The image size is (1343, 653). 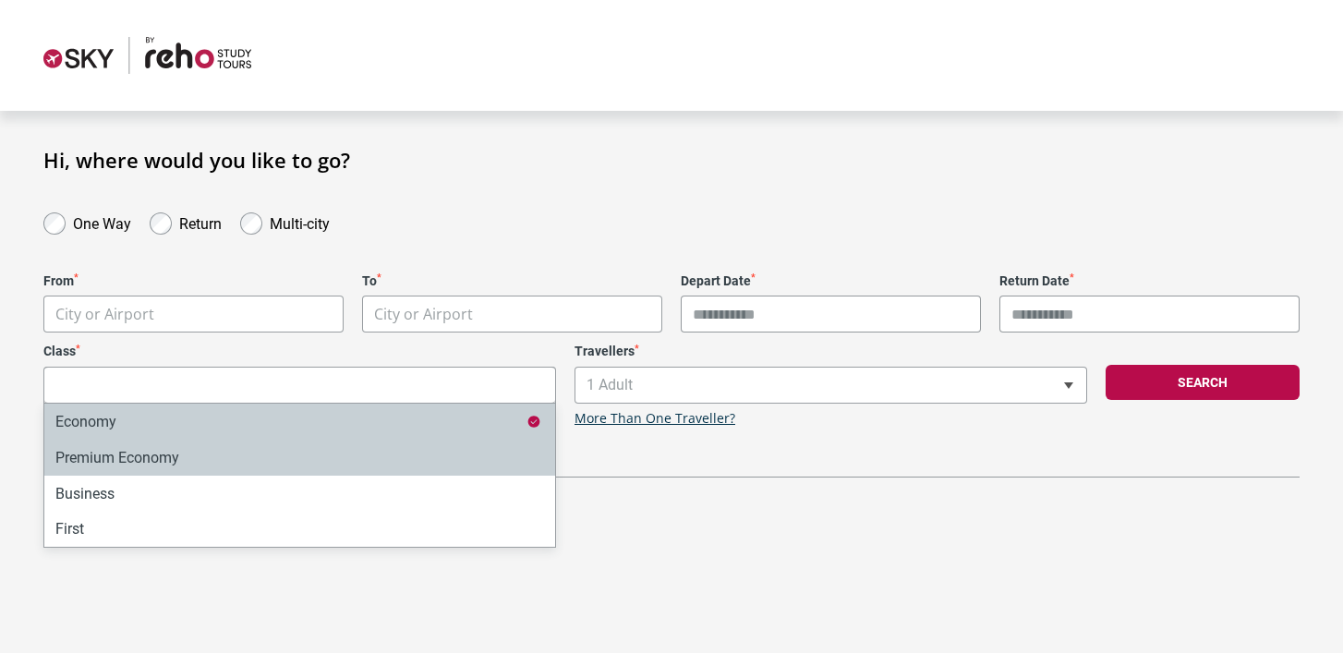 What do you see at coordinates (671, 160) in the screenshot?
I see `h1: Hi, where would you like to go?` at bounding box center [671, 160].